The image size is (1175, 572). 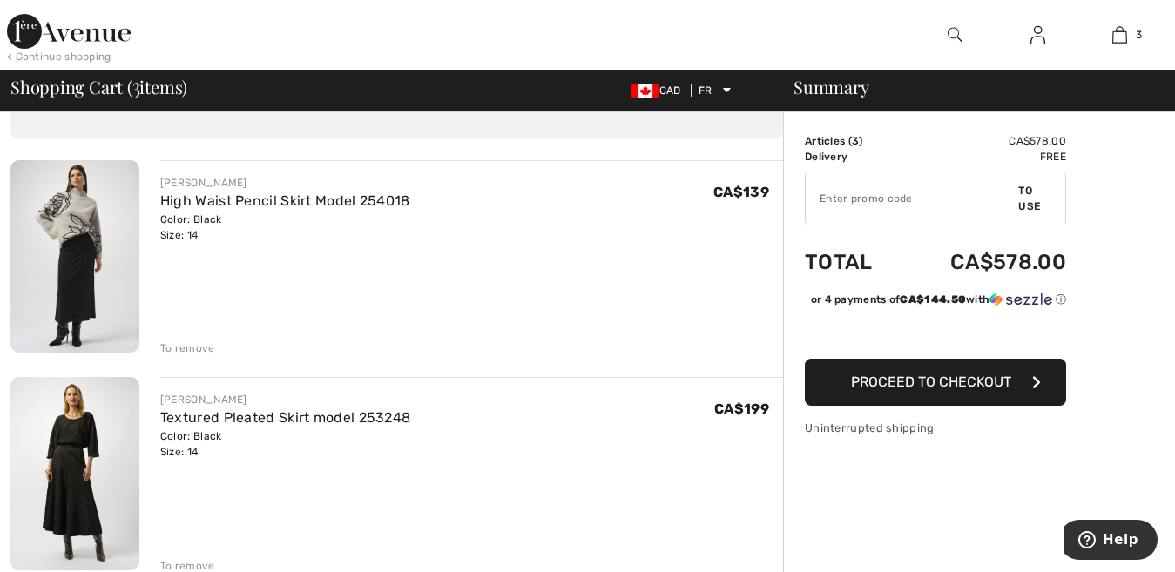 I want to click on font: Proceed to checkout, so click(x=931, y=382).